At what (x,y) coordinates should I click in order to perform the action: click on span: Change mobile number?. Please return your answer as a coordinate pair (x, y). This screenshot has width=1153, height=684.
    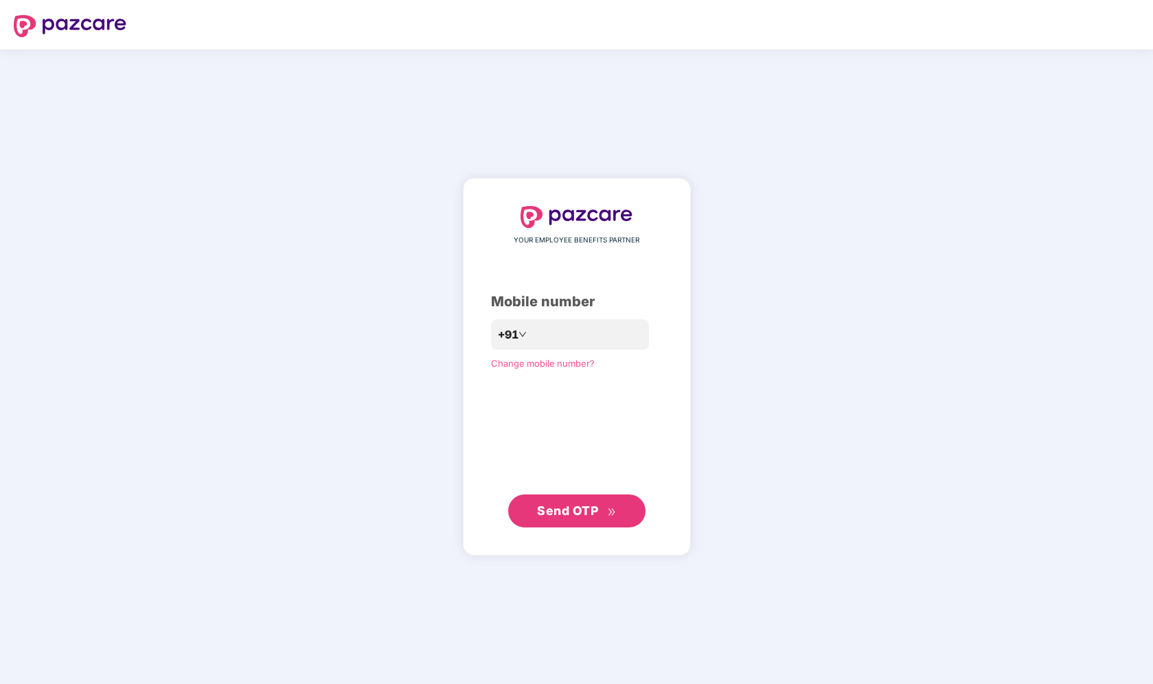
    Looking at the image, I should click on (542, 363).